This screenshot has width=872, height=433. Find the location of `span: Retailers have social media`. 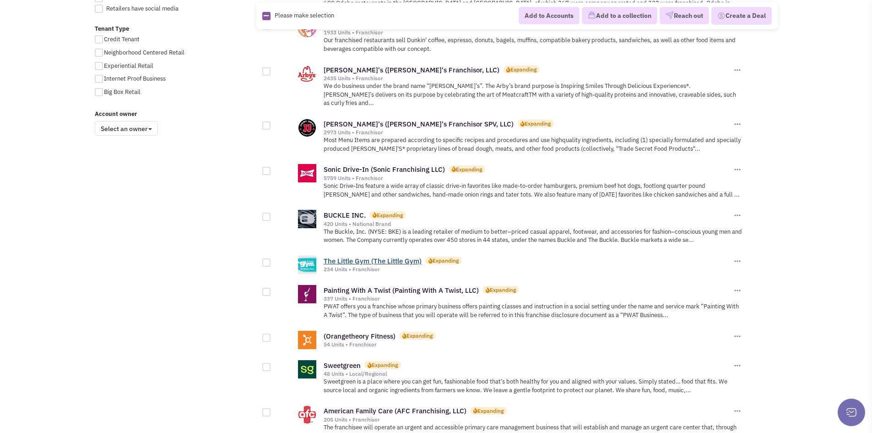

span: Retailers have social media is located at coordinates (142, 8).